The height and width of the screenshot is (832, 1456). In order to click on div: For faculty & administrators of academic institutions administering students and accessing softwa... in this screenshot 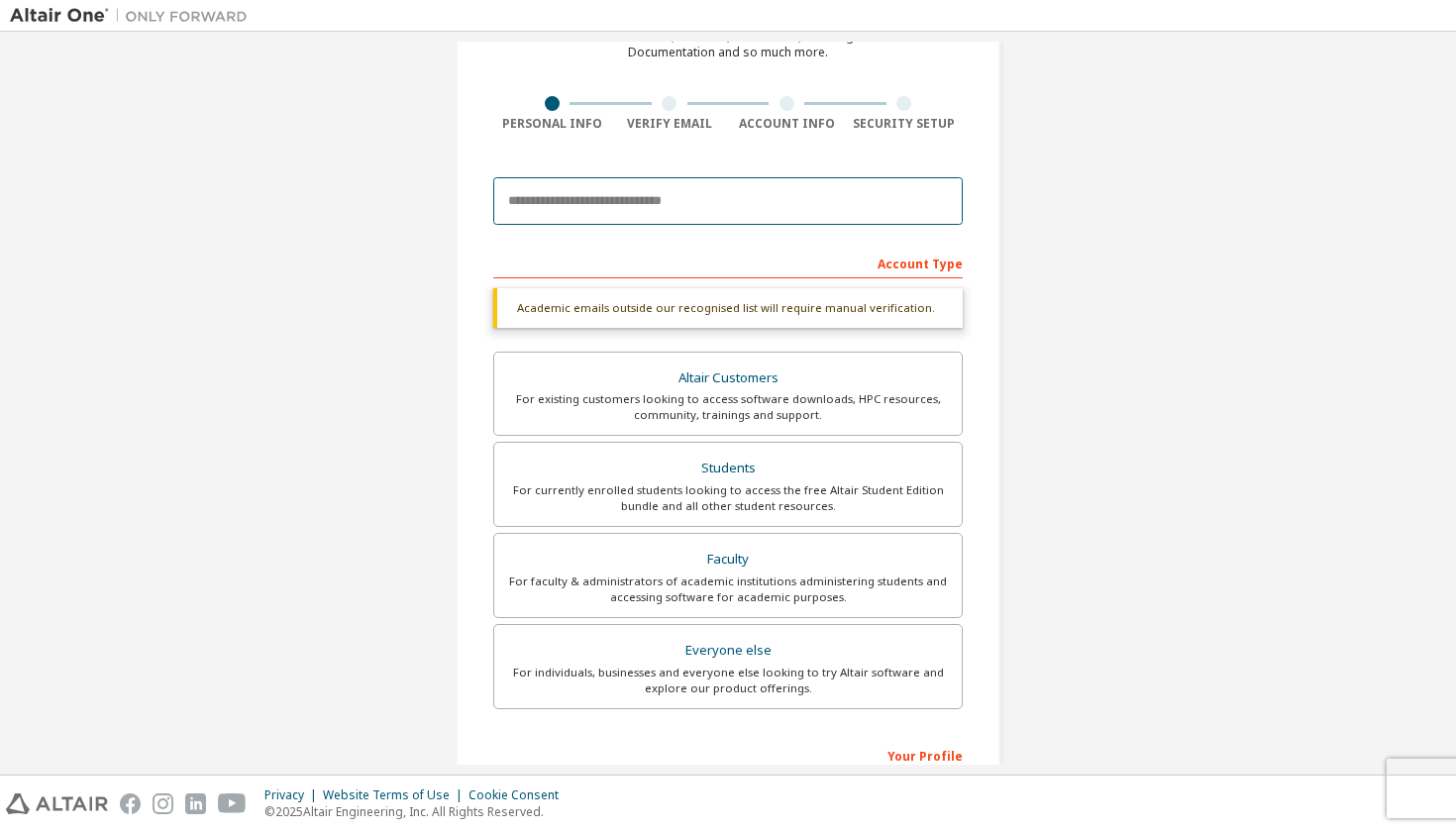, I will do `click(728, 589)`.